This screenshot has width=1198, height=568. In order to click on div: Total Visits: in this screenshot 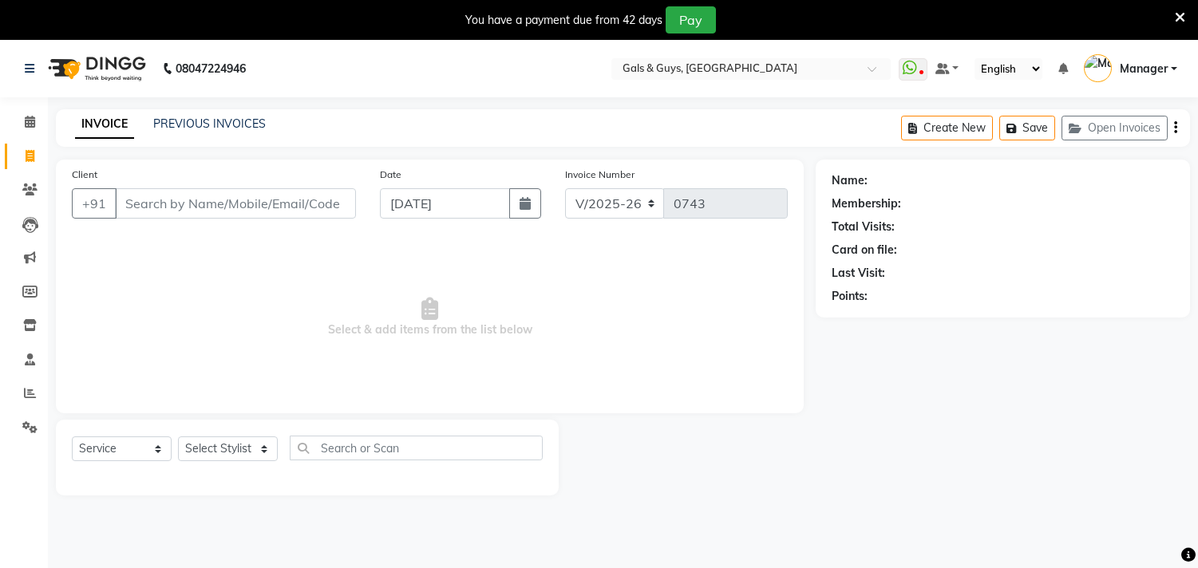, I will do `click(863, 227)`.